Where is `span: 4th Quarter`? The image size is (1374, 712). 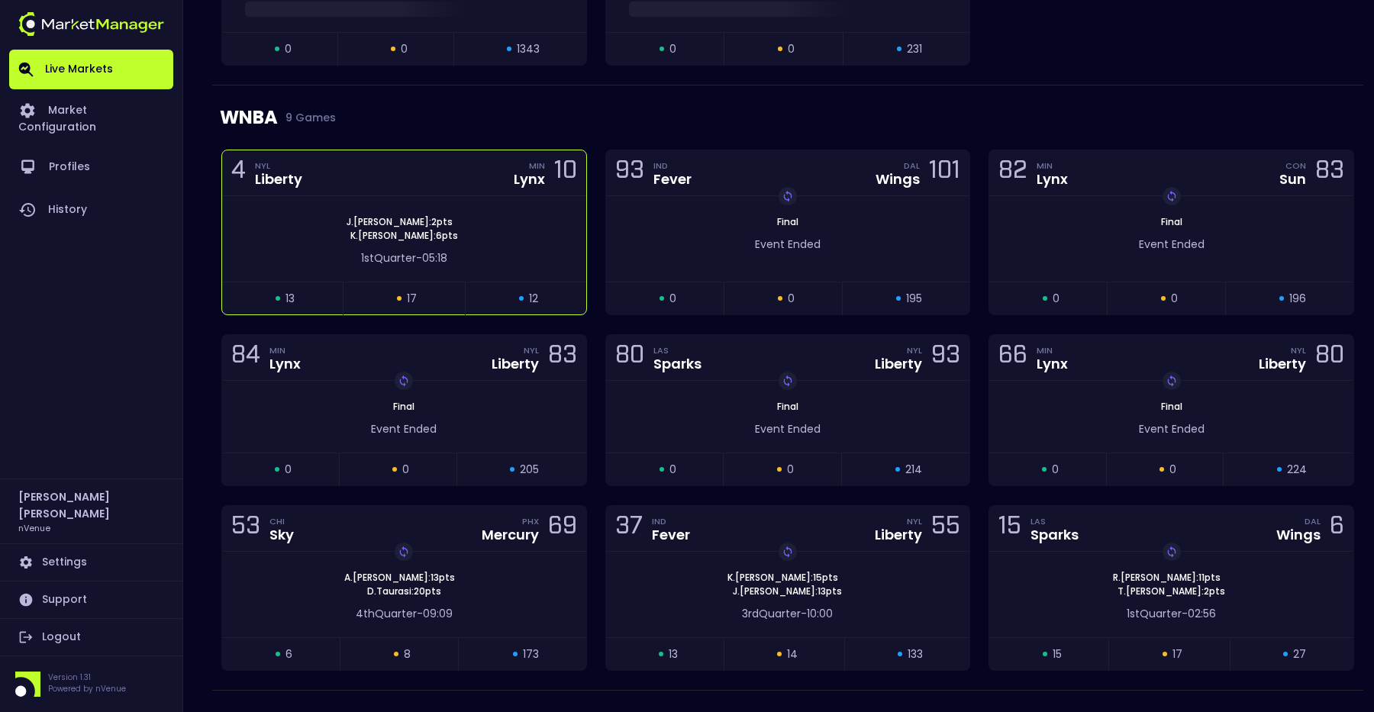 span: 4th Quarter is located at coordinates (386, 614).